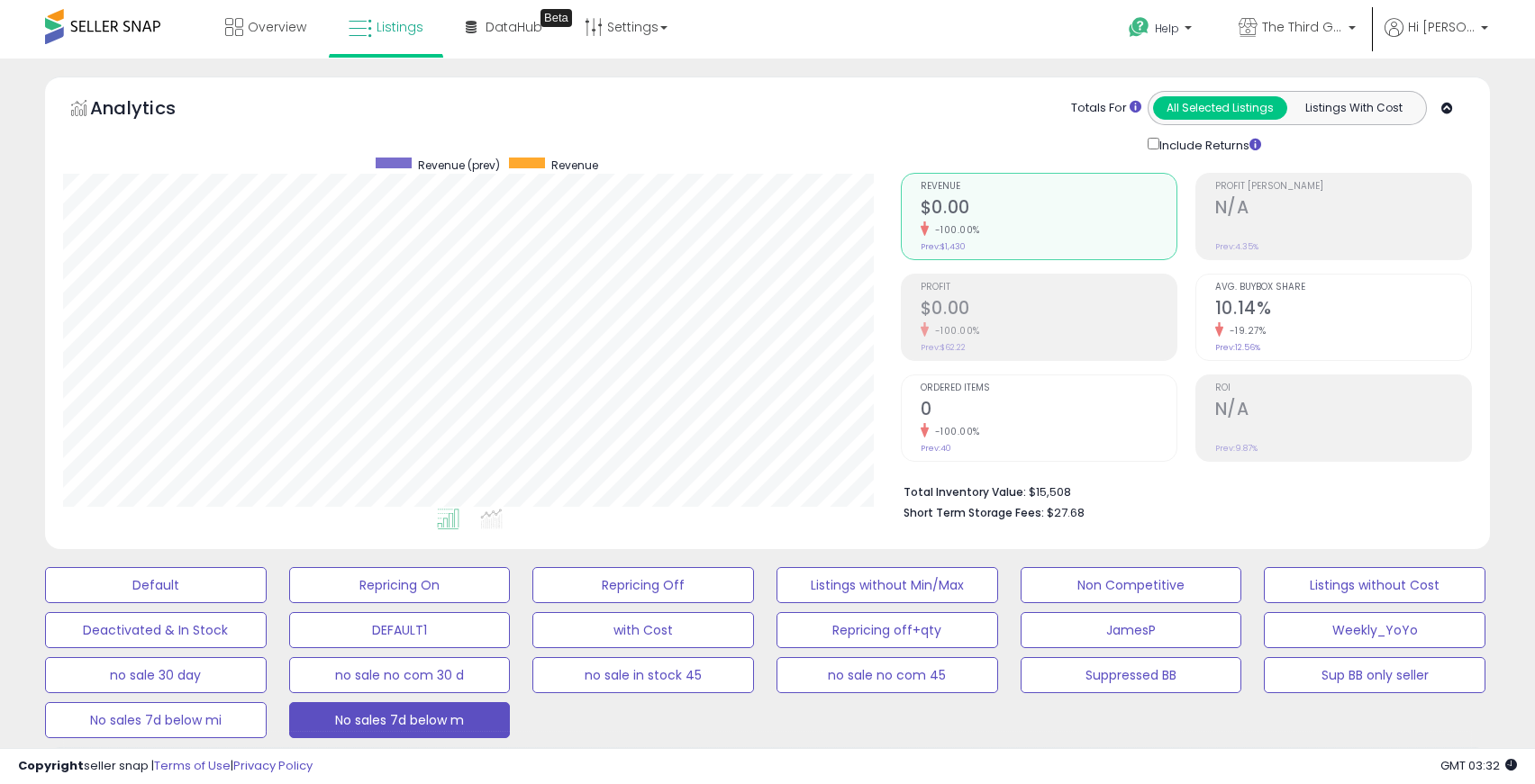 Image resolution: width=1535 pixels, height=784 pixels. I want to click on a: Help, so click(1162, 31).